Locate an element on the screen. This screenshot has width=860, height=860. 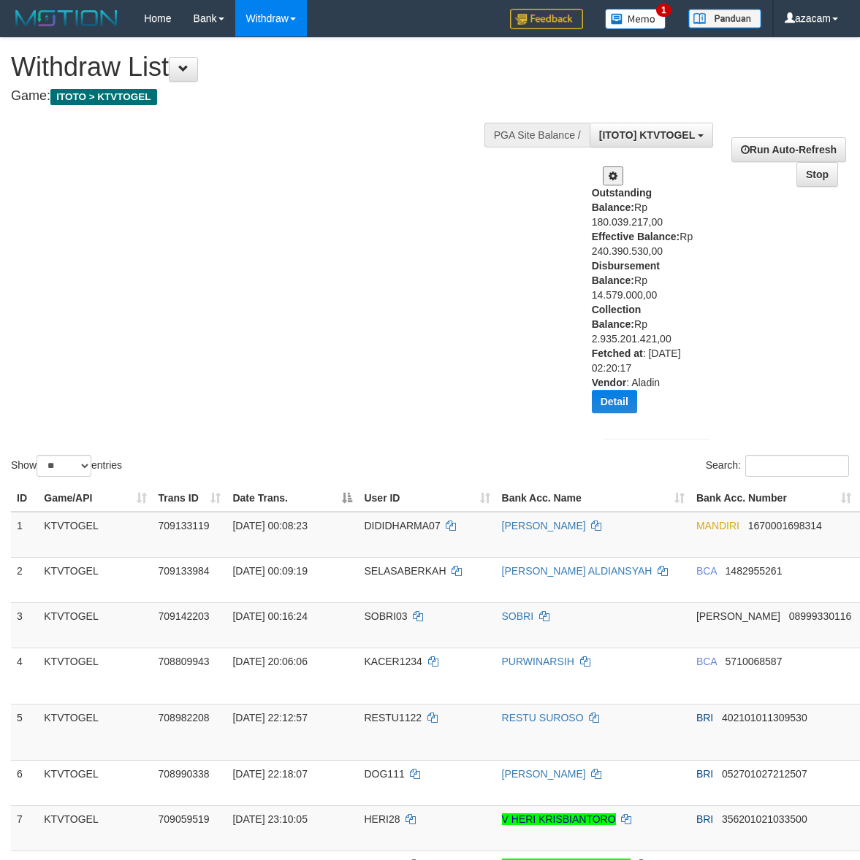
a: PURWINARSIH is located at coordinates (537, 662).